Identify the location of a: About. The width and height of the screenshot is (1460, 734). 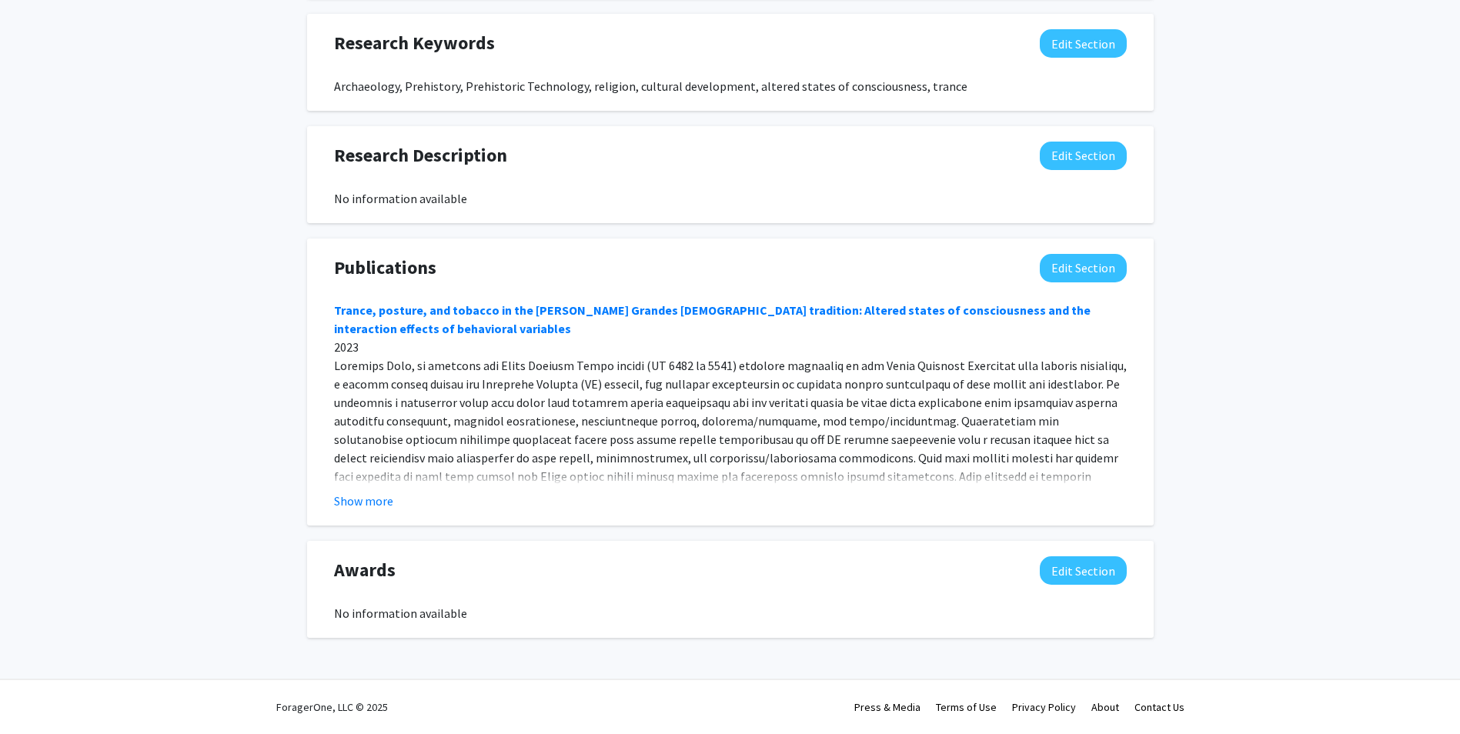
(1105, 707).